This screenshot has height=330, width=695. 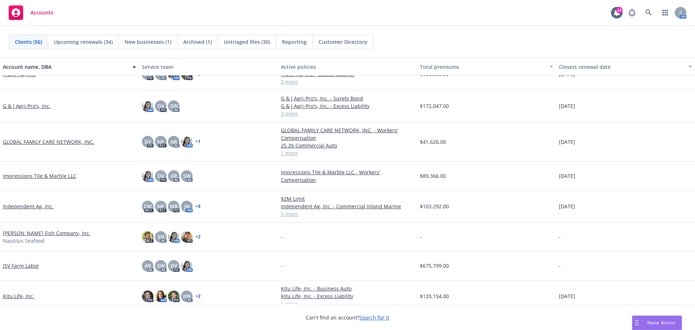 I want to click on span: Reporting, so click(x=294, y=42).